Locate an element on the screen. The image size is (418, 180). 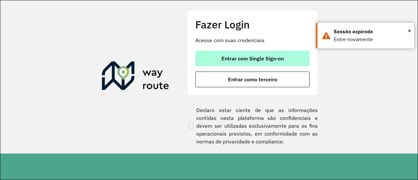
div: Entre novamente is located at coordinates (372, 40).